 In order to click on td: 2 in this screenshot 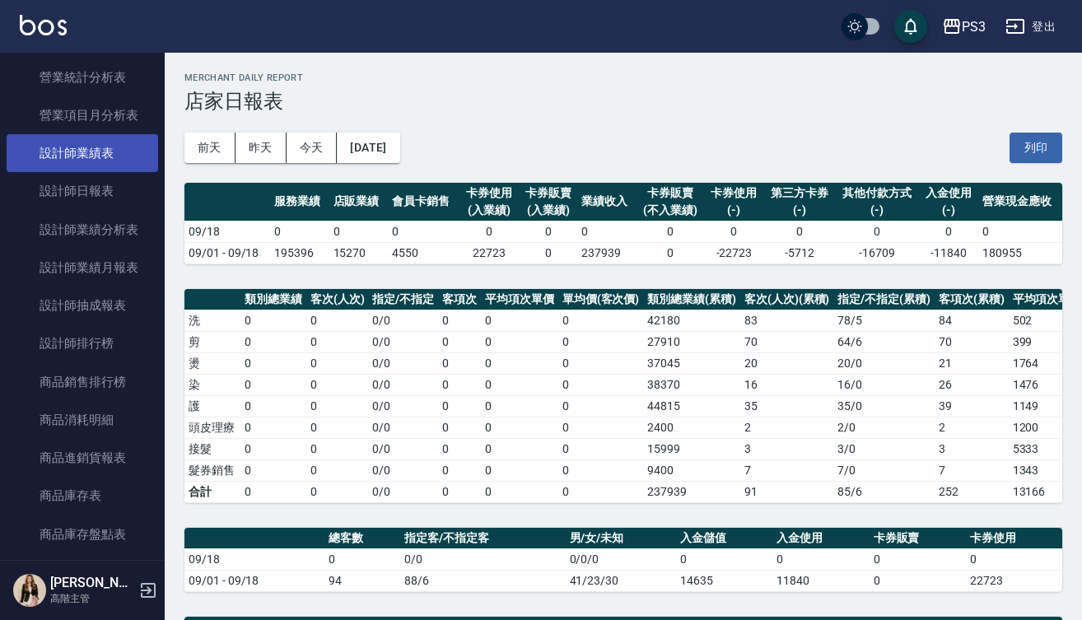, I will do `click(787, 427)`.